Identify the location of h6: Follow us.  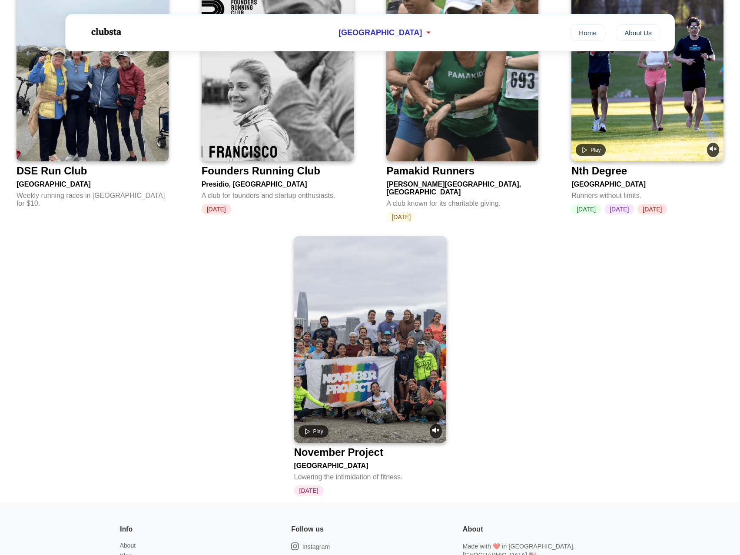
(307, 529).